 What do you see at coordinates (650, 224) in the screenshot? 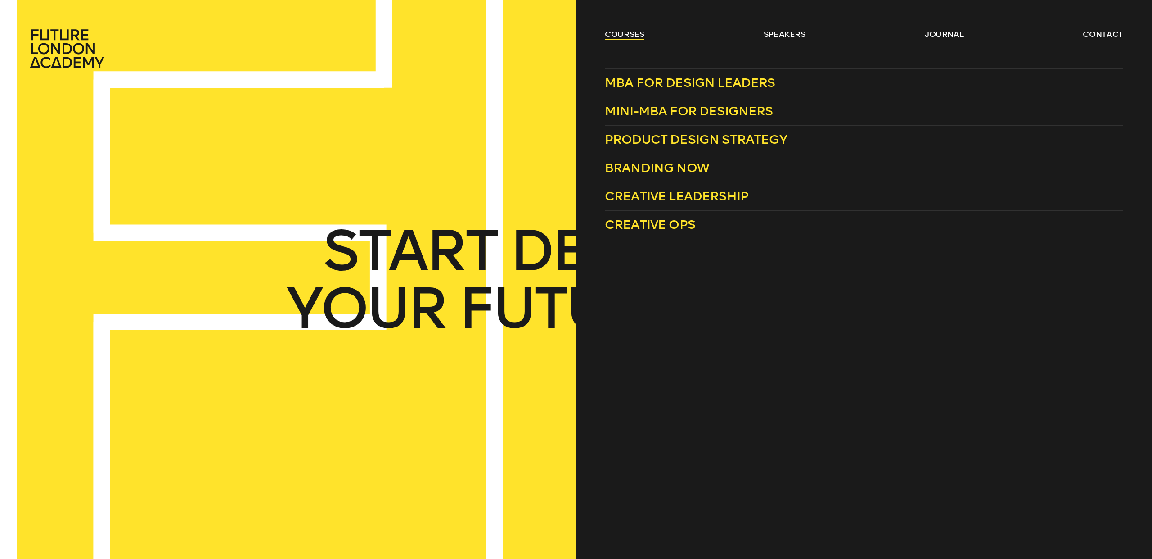
I see `span: Creative Ops` at bounding box center [650, 224].